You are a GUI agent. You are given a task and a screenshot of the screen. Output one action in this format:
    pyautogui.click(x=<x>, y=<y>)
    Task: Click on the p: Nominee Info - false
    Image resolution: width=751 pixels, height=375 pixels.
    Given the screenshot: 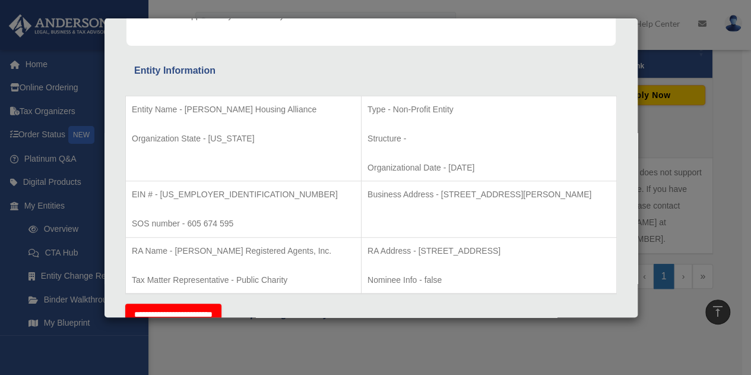 What is the action you would take?
    pyautogui.click(x=489, y=280)
    